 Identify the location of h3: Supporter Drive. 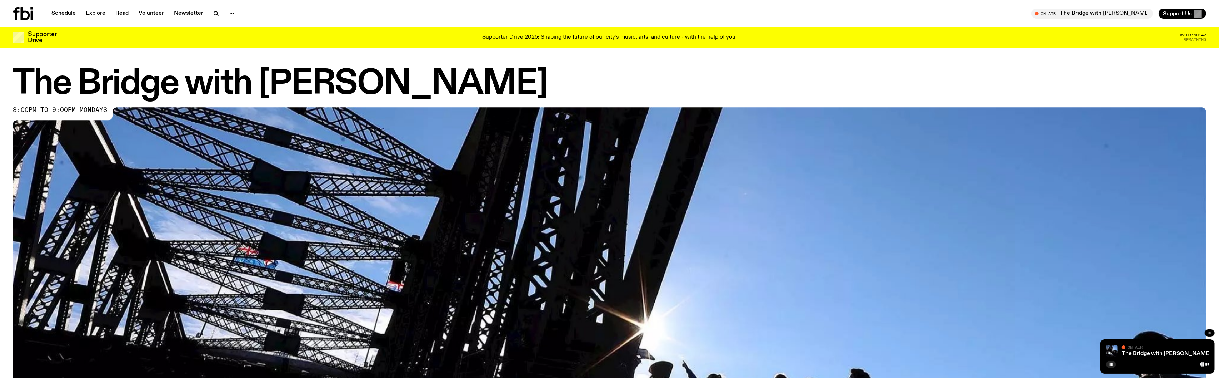
(42, 38).